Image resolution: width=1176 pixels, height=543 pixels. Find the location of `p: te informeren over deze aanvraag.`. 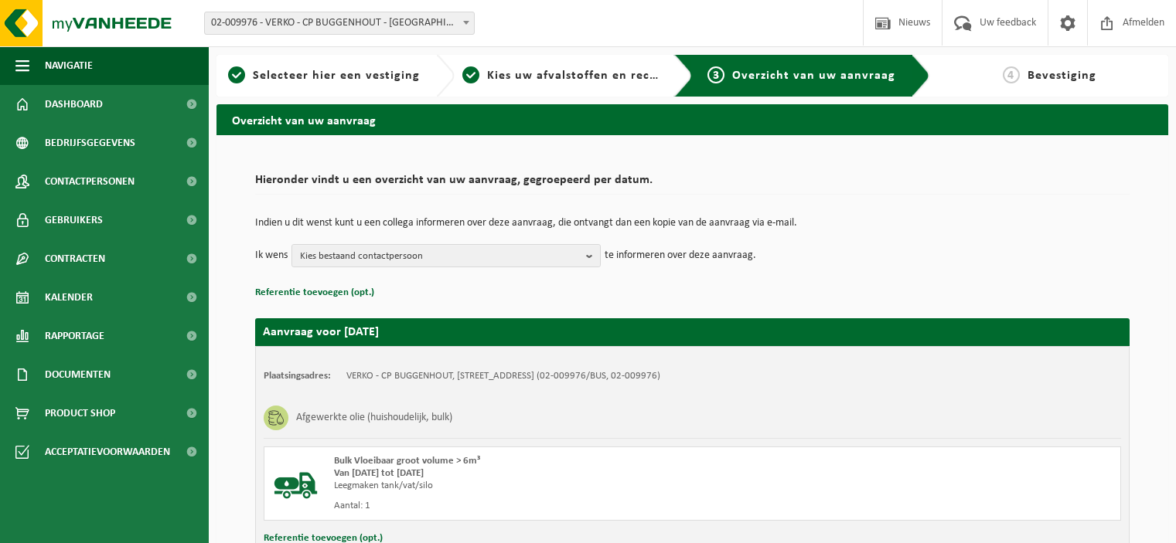

p: te informeren over deze aanvraag. is located at coordinates (680, 256).